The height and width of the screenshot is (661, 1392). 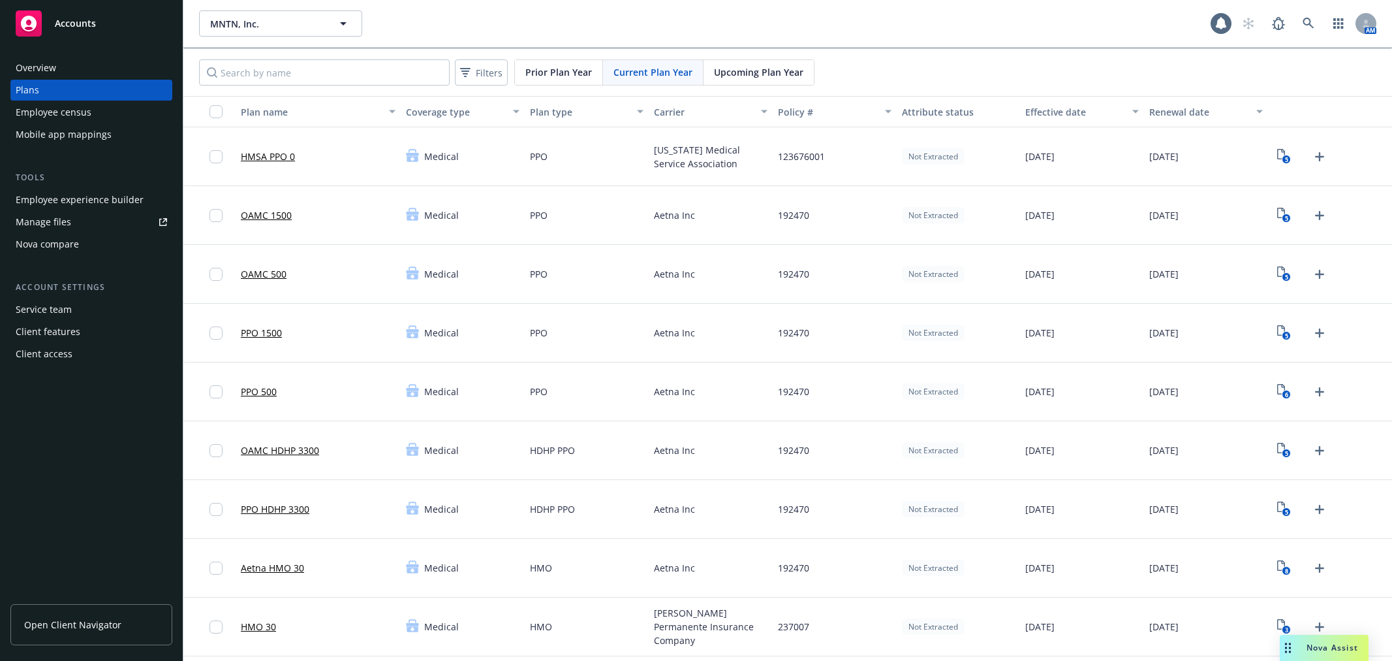 What do you see at coordinates (43, 222) in the screenshot?
I see `div: Manage files` at bounding box center [43, 222].